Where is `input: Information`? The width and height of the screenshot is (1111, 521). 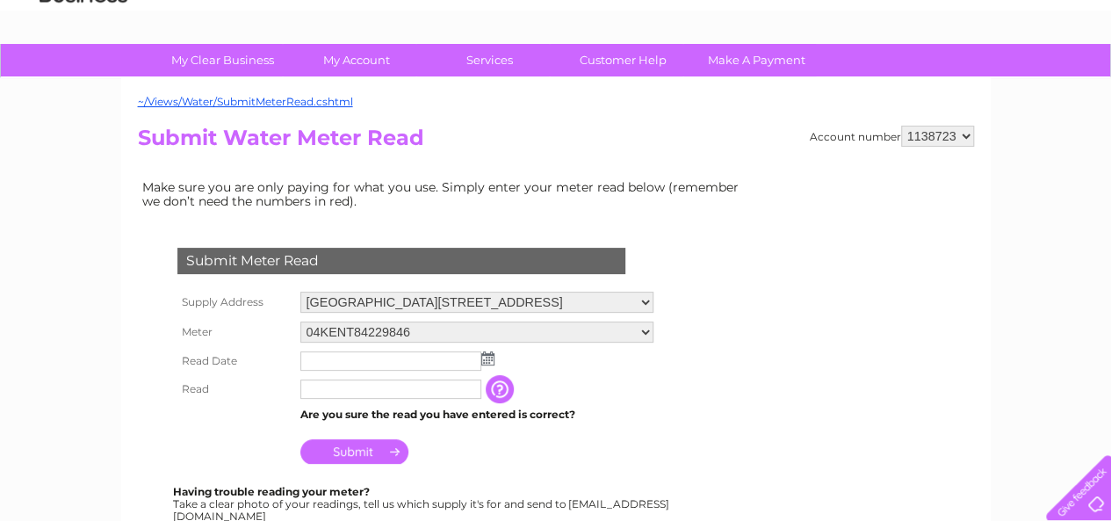
input: Information is located at coordinates (501, 389).